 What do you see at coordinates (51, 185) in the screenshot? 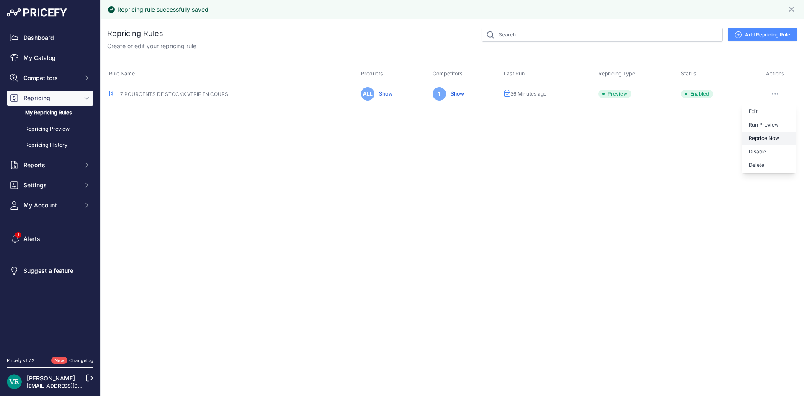
I see `span: Settings` at bounding box center [51, 185].